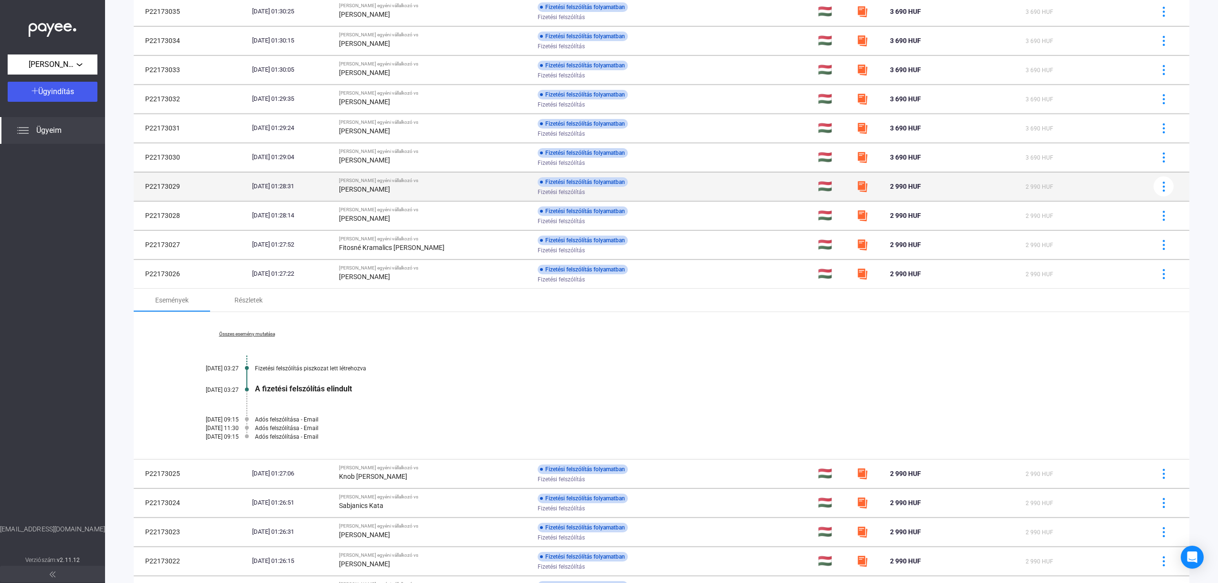 This screenshot has width=1218, height=583. I want to click on td: P22173031, so click(191, 128).